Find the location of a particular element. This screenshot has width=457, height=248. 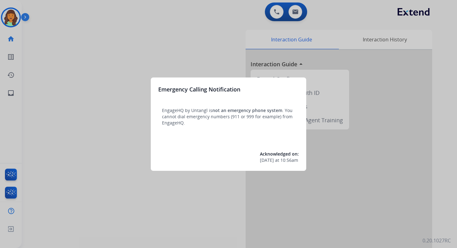

p: EngageHQ by Untangl is . You cannot dial emergency numbers (911 or 999 for example) from EngageHQ. is located at coordinates (229, 117).